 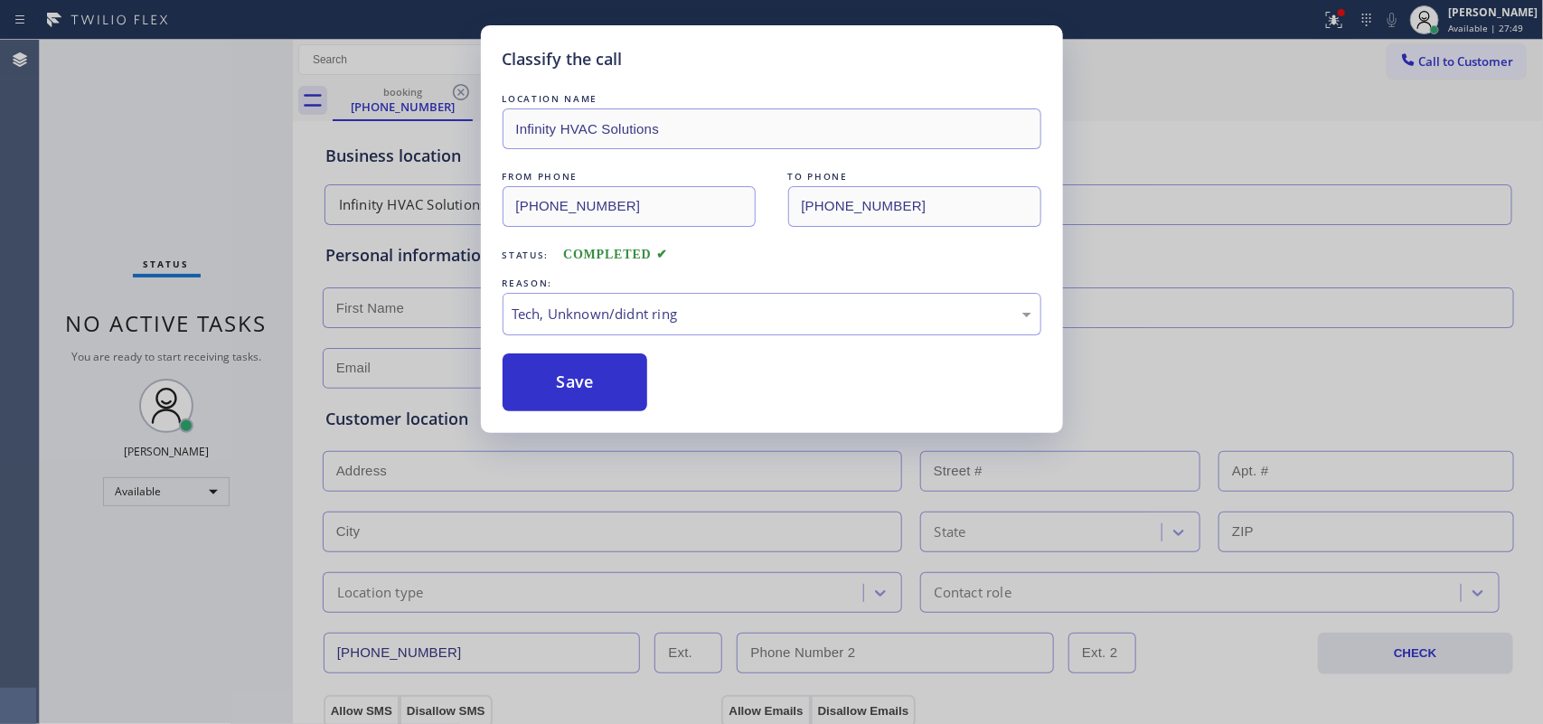 I want to click on div: FROM PHONE, so click(x=629, y=176).